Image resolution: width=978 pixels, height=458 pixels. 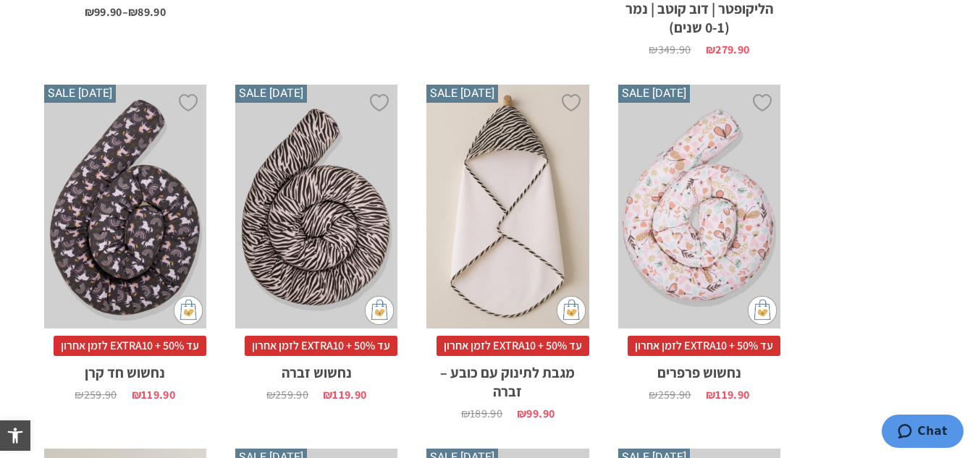 What do you see at coordinates (481, 413) in the screenshot?
I see `bdi: 189.90` at bounding box center [481, 413].